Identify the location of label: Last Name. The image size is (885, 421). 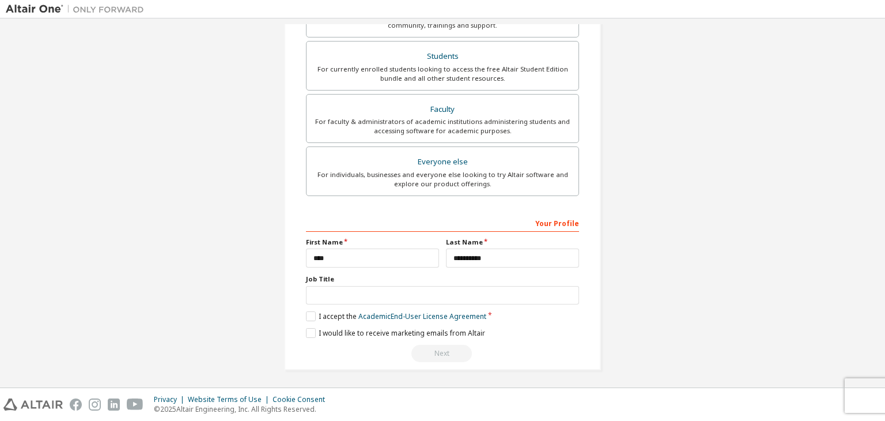
(512, 242).